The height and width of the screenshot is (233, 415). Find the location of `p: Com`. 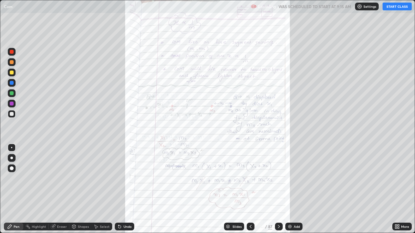

p: Com is located at coordinates (8, 6).